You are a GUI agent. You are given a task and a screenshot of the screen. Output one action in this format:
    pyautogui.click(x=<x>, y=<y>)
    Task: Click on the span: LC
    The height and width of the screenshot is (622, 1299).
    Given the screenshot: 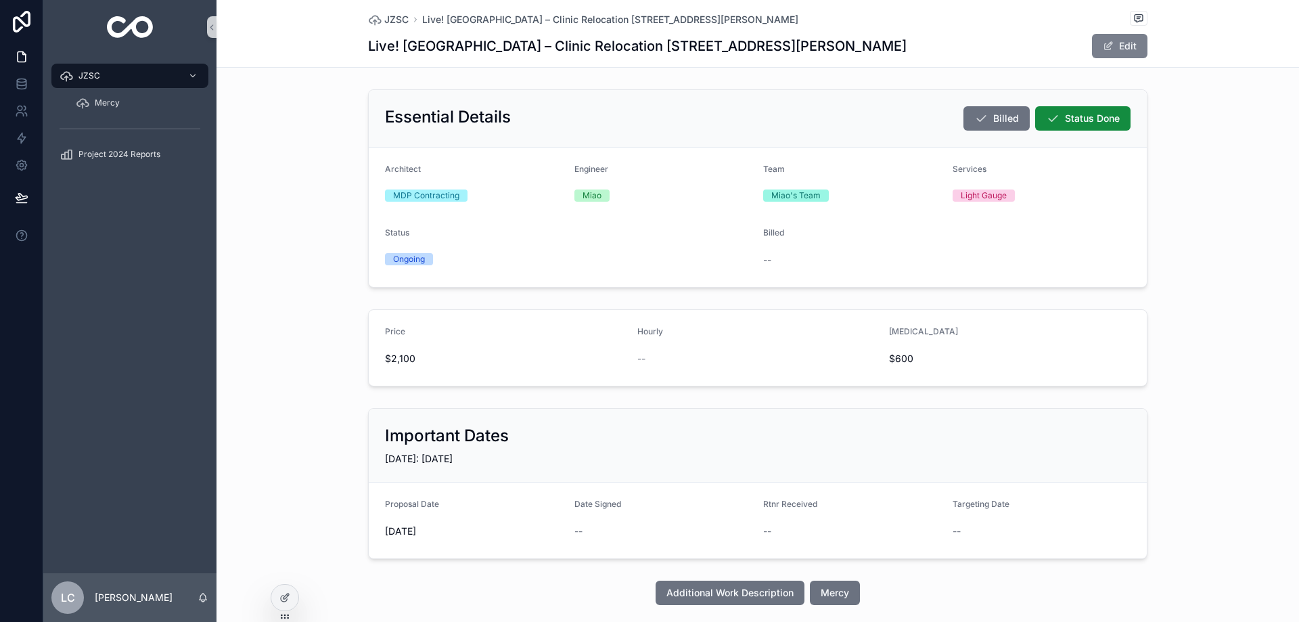 What is the action you would take?
    pyautogui.click(x=68, y=598)
    